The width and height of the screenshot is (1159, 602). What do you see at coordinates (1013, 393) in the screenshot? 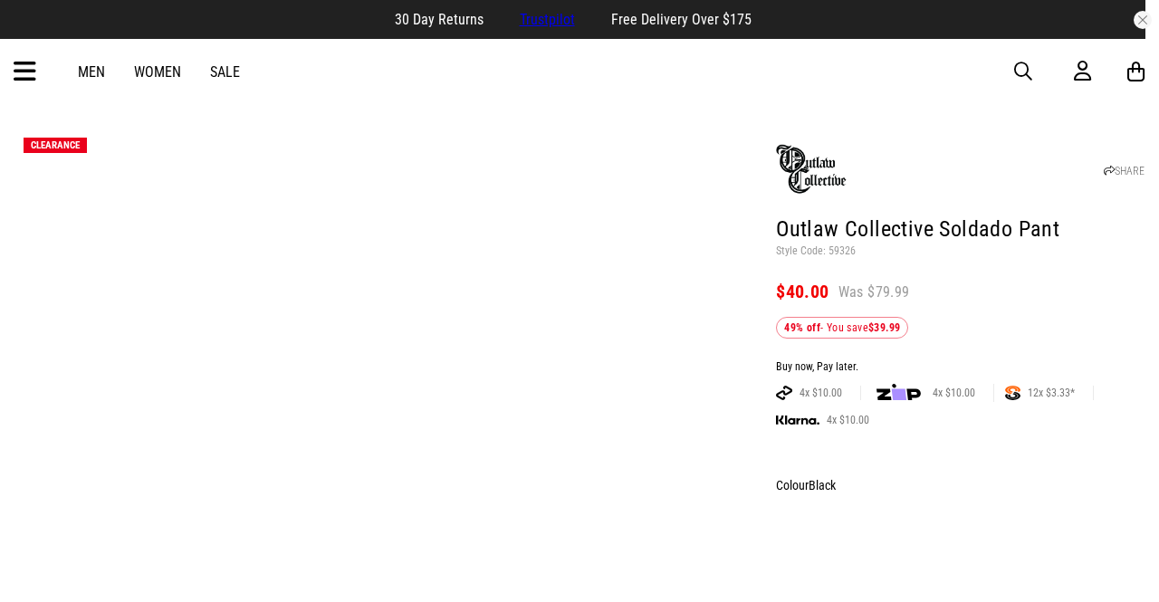
I see `img: SPLITPAY` at bounding box center [1013, 393].